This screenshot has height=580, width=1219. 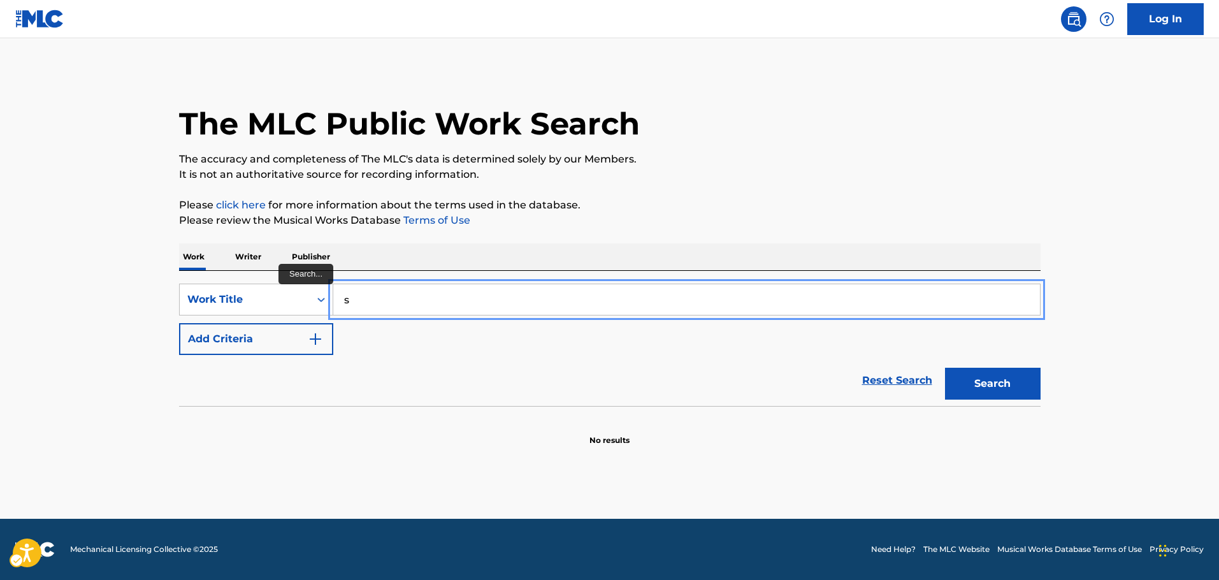 I want to click on img: 9d2ae6d4665cec9f34b9.svg, so click(x=315, y=339).